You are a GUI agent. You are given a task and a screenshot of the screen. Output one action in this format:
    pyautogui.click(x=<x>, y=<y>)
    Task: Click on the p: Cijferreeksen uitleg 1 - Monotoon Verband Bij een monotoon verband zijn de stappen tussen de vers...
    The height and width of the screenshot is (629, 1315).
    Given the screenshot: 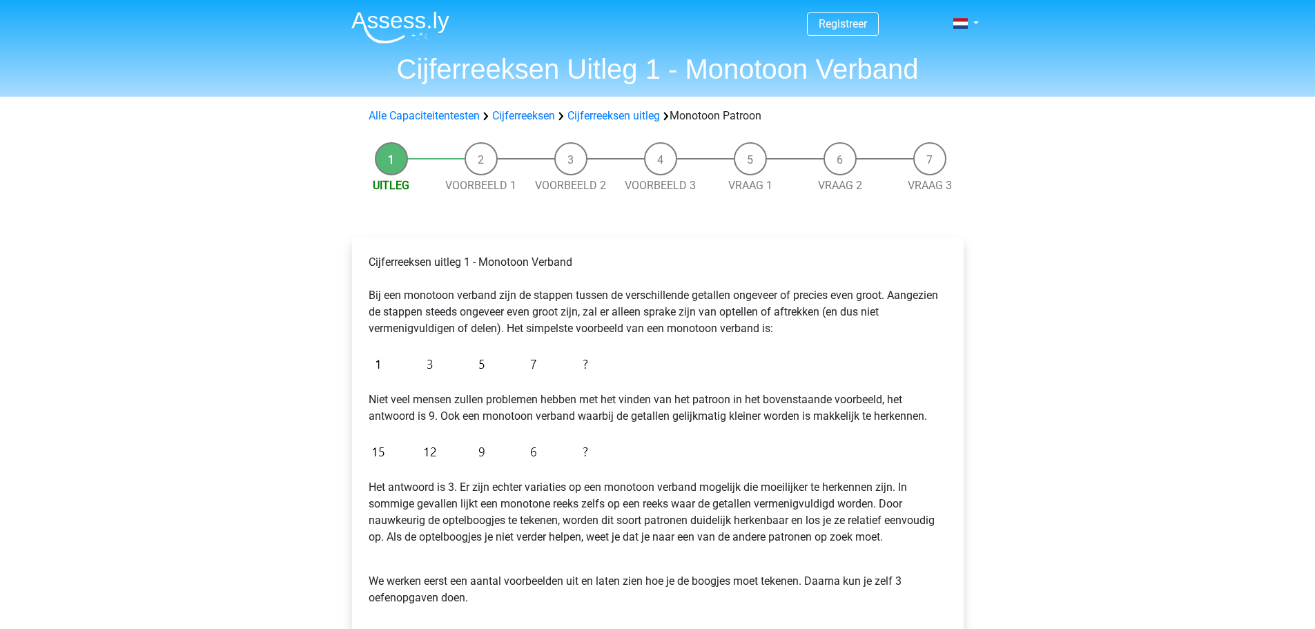 What is the action you would take?
    pyautogui.click(x=658, y=295)
    